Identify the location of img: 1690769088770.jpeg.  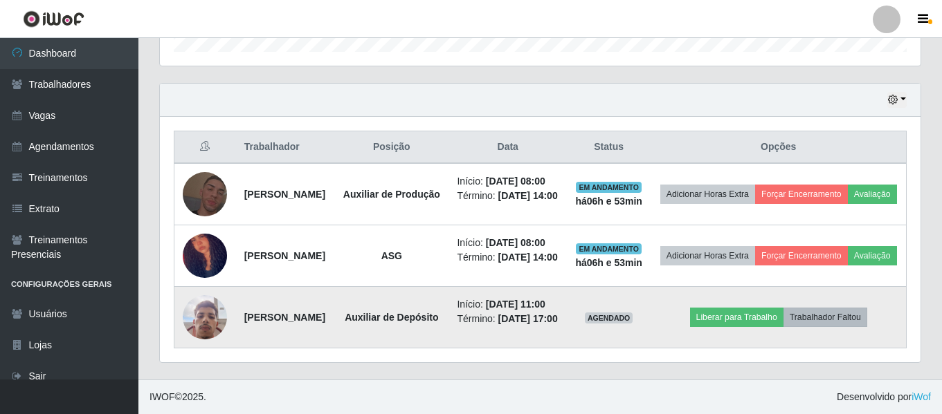
(205, 194).